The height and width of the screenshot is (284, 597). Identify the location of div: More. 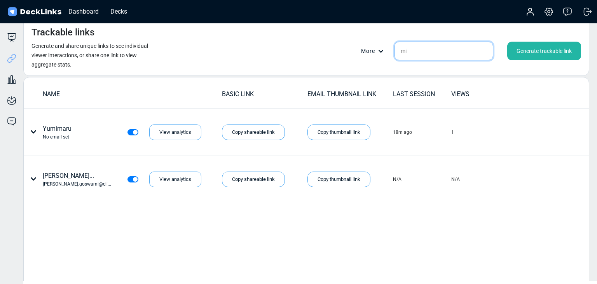
(375, 51).